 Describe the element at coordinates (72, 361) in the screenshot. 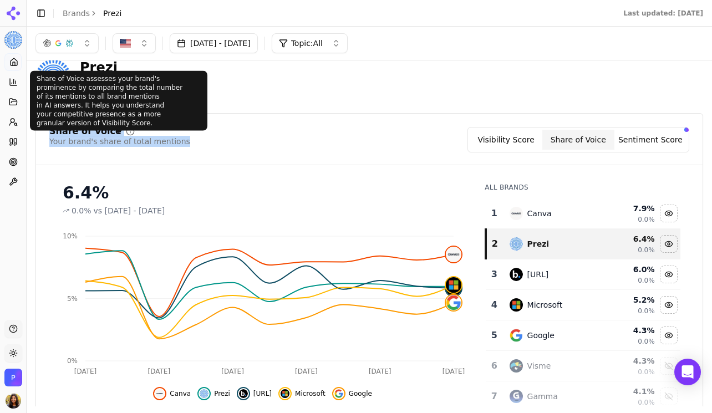

I see `tspan: 0%` at that location.